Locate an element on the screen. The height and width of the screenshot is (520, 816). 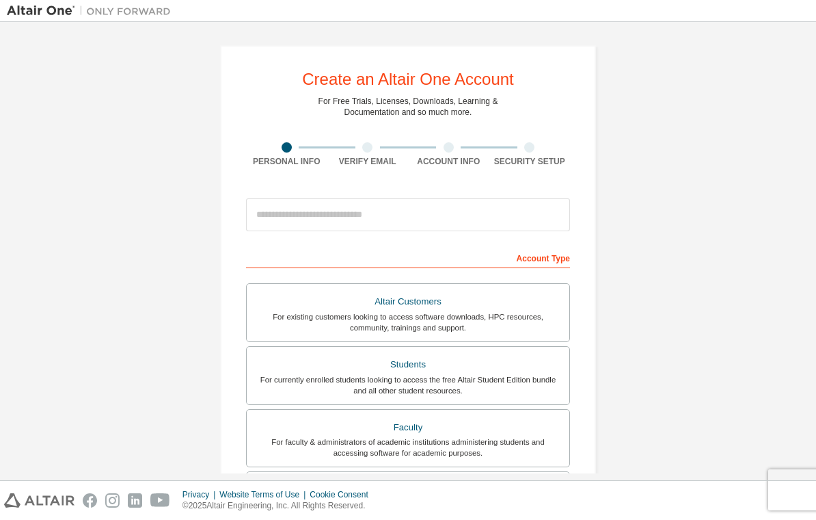
div: Account Type is located at coordinates (408, 257).